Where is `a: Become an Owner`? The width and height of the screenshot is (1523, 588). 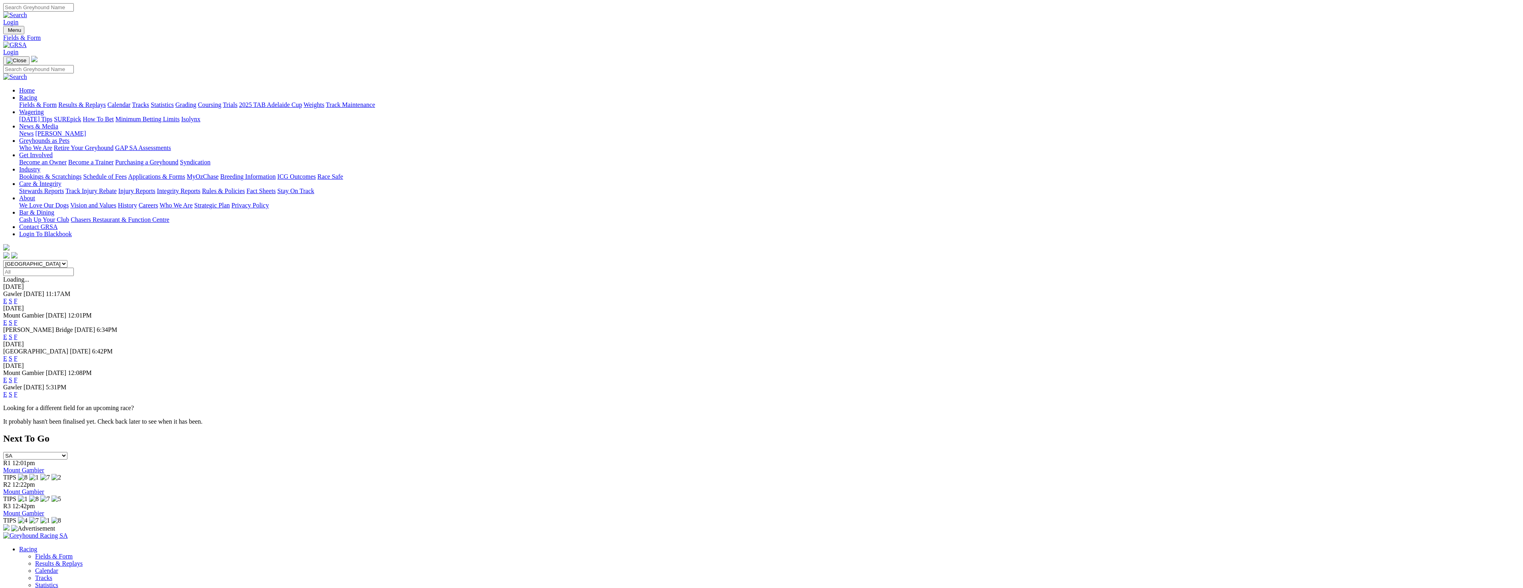
a: Become an Owner is located at coordinates (43, 162).